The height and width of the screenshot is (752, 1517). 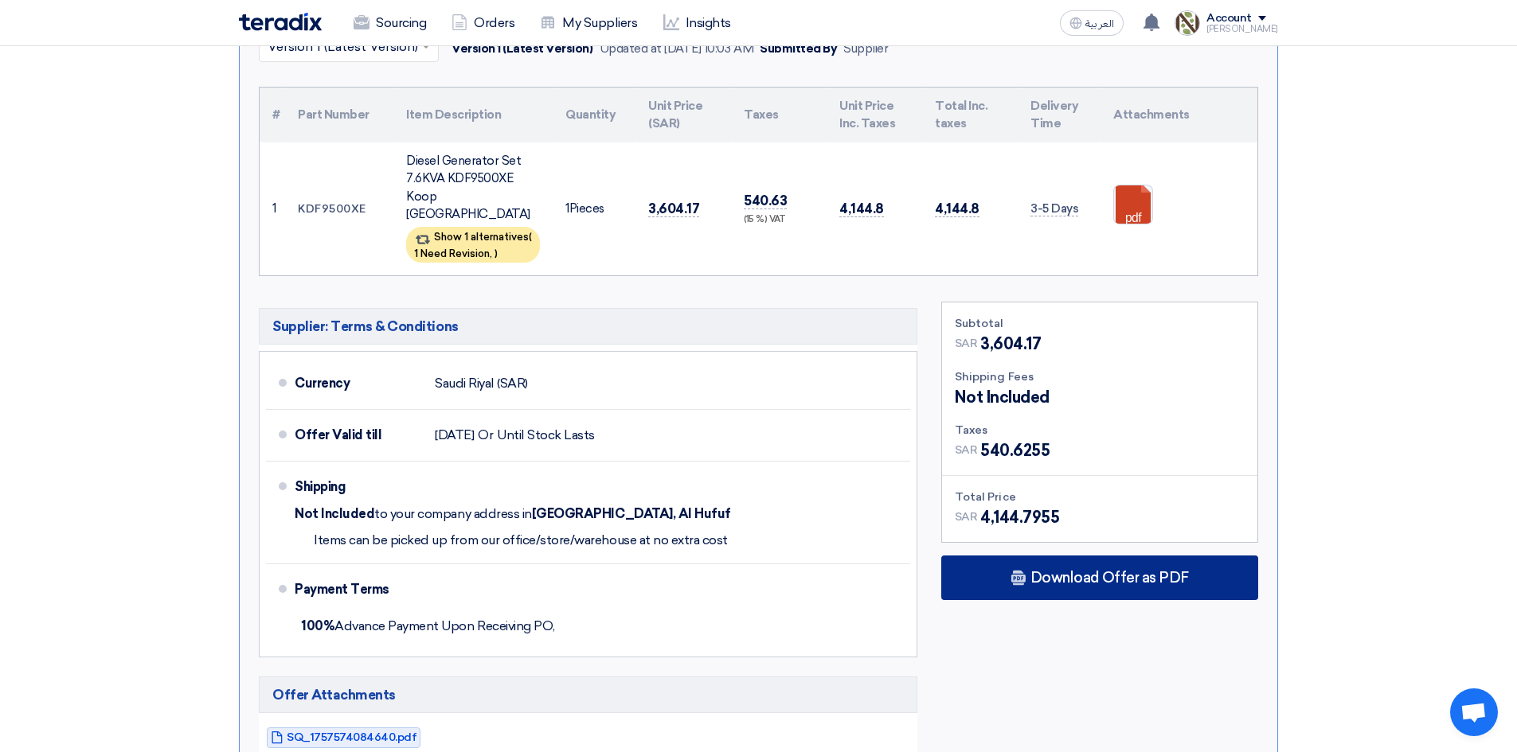 What do you see at coordinates (1178, 233) in the screenshot?
I see `a: KDFXE_1757573940178.pdf` at bounding box center [1178, 233].